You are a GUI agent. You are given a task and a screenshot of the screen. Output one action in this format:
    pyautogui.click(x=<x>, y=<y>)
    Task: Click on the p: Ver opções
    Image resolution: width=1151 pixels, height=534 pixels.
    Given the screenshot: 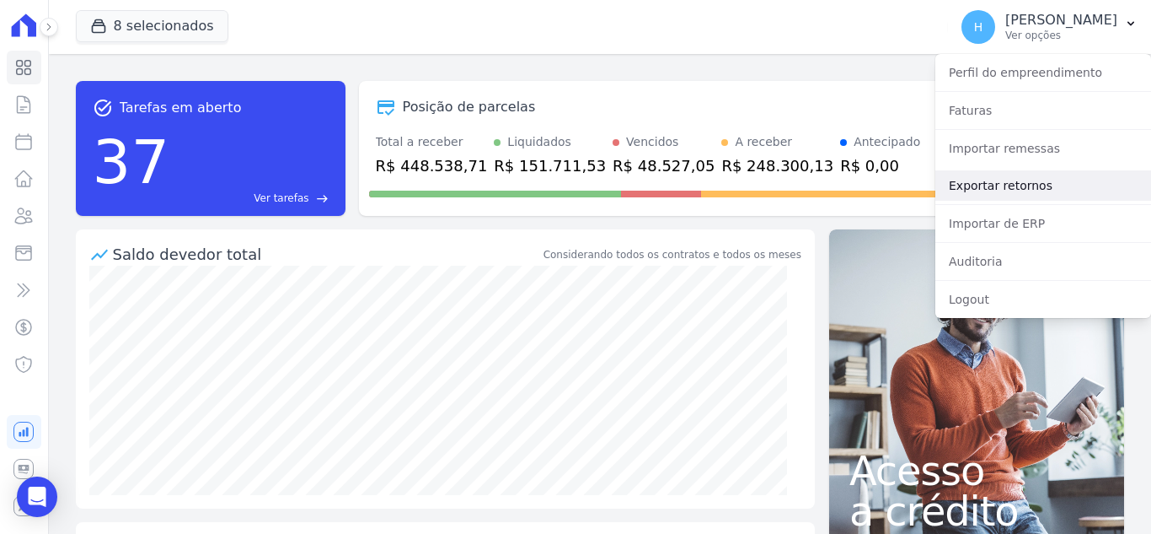 What is the action you would take?
    pyautogui.click(x=1061, y=35)
    